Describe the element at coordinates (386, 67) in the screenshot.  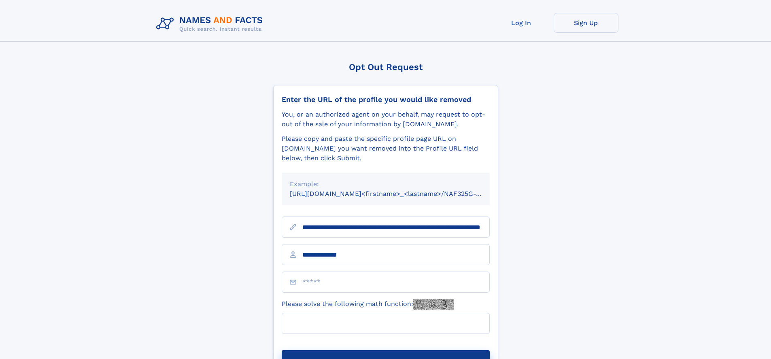
I see `div: Opt Out Request` at that location.